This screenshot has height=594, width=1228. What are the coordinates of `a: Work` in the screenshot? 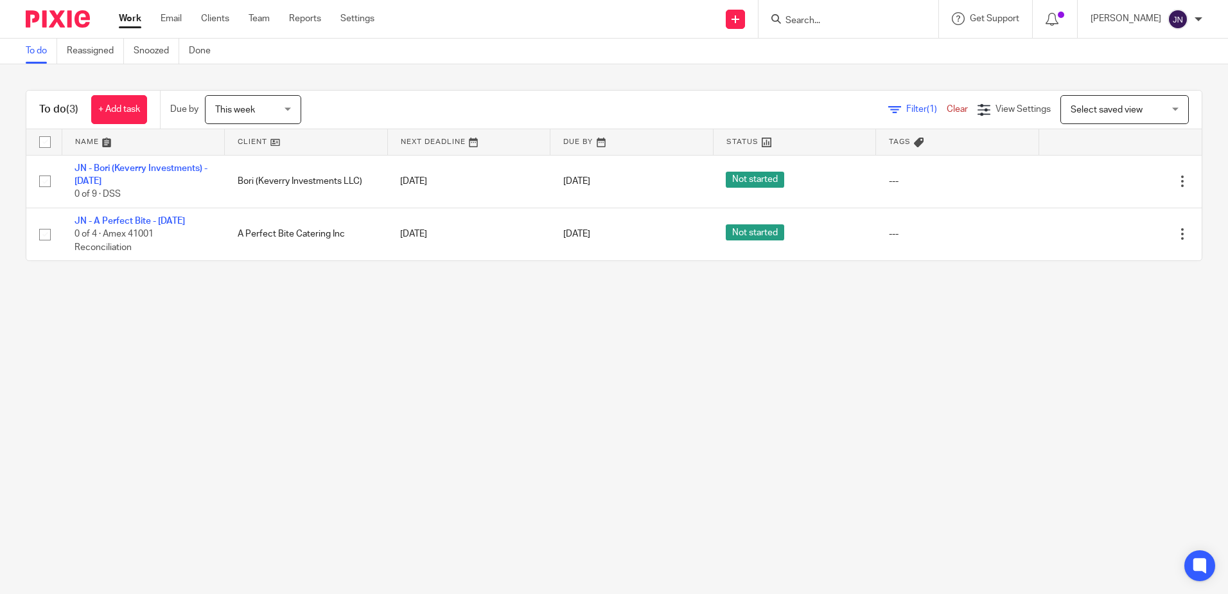 It's located at (130, 19).